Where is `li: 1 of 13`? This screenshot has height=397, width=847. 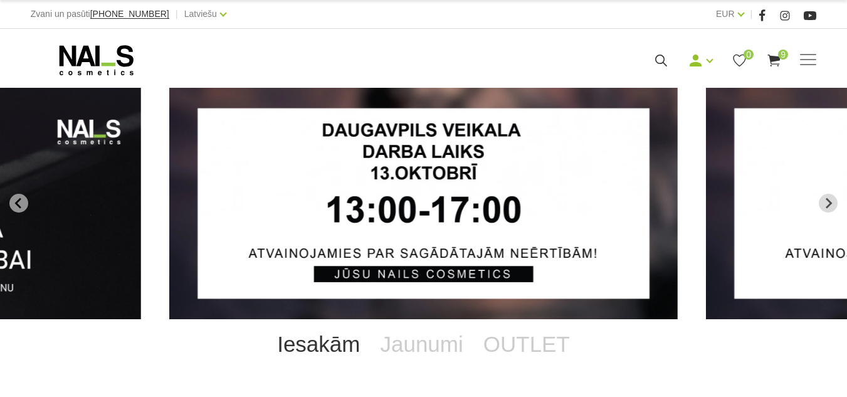
li: 1 of 13 is located at coordinates (423, 203).